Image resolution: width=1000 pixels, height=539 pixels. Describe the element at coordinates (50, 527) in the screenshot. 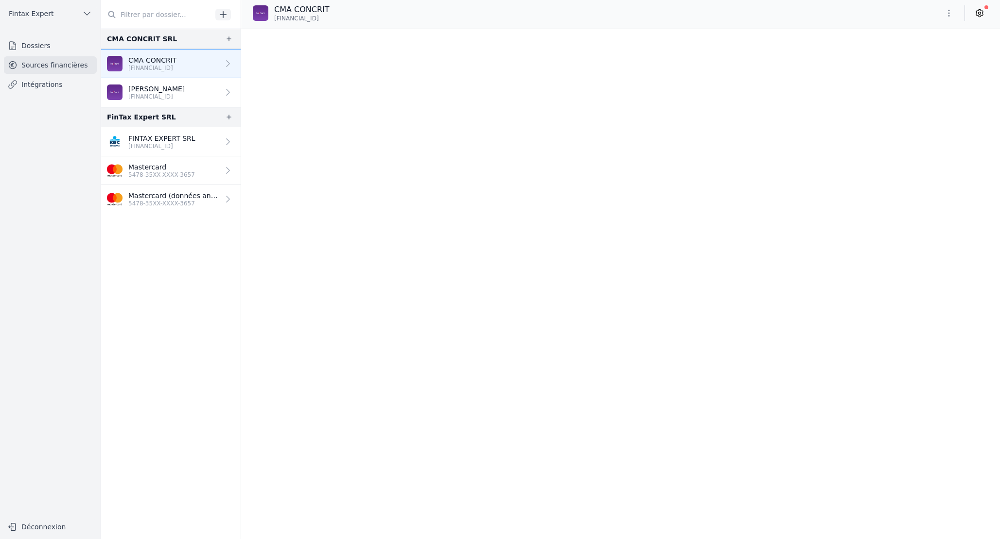

I see `button: Déconnexion` at that location.